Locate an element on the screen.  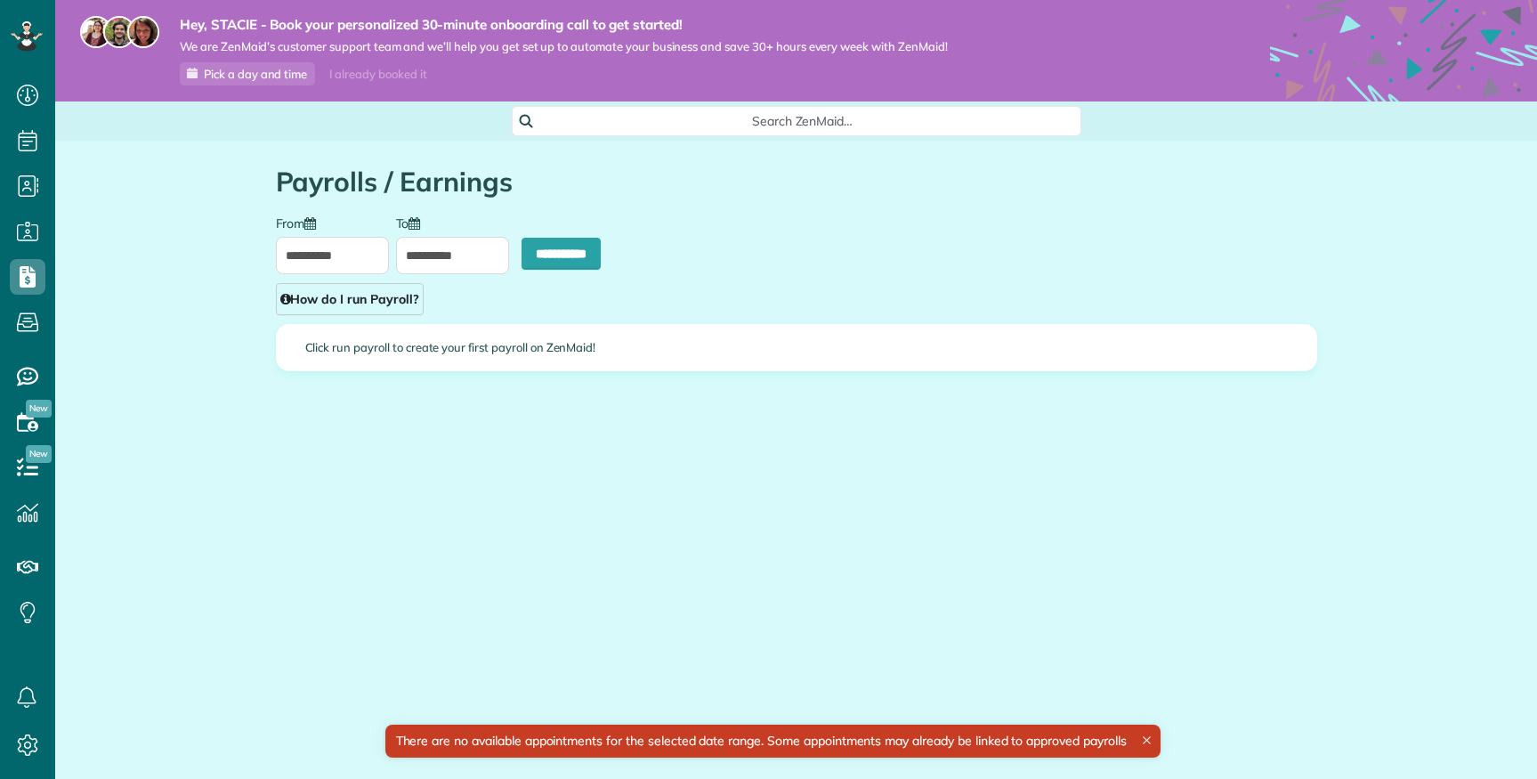
img: michelle-19f622bdf1676172e81f8f8fba1fb50e276960ebfe0243fe18214015130c80e4.jpg is located at coordinates (143, 32).